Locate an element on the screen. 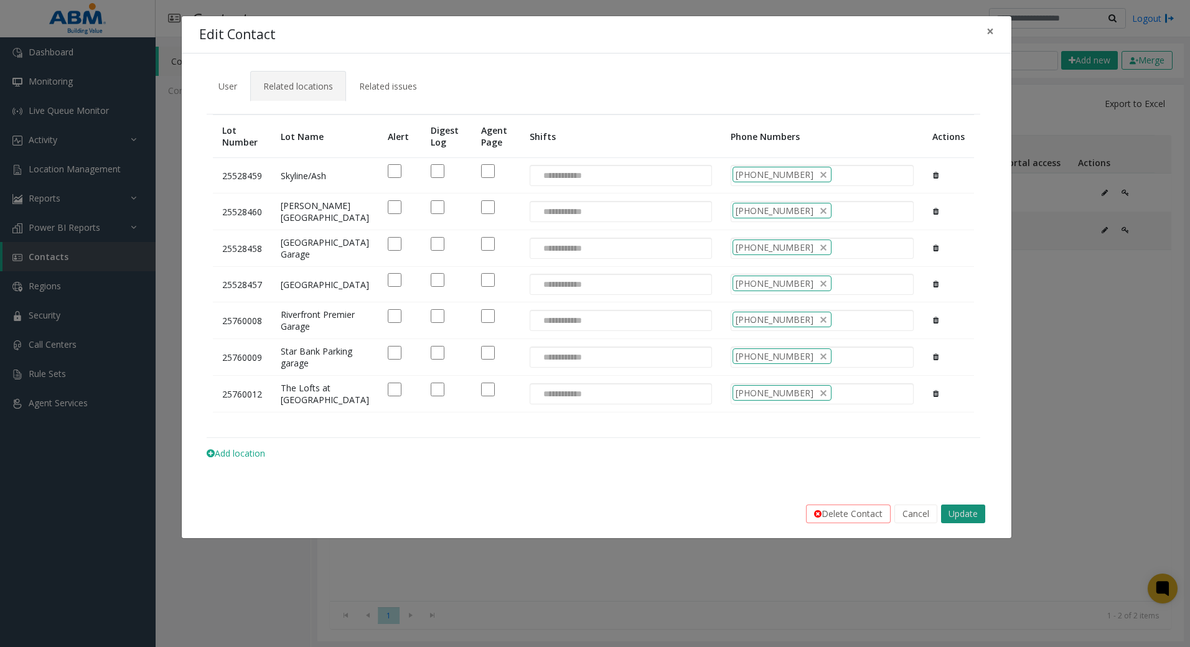  td: Star Bank Parking garage is located at coordinates (325, 357).